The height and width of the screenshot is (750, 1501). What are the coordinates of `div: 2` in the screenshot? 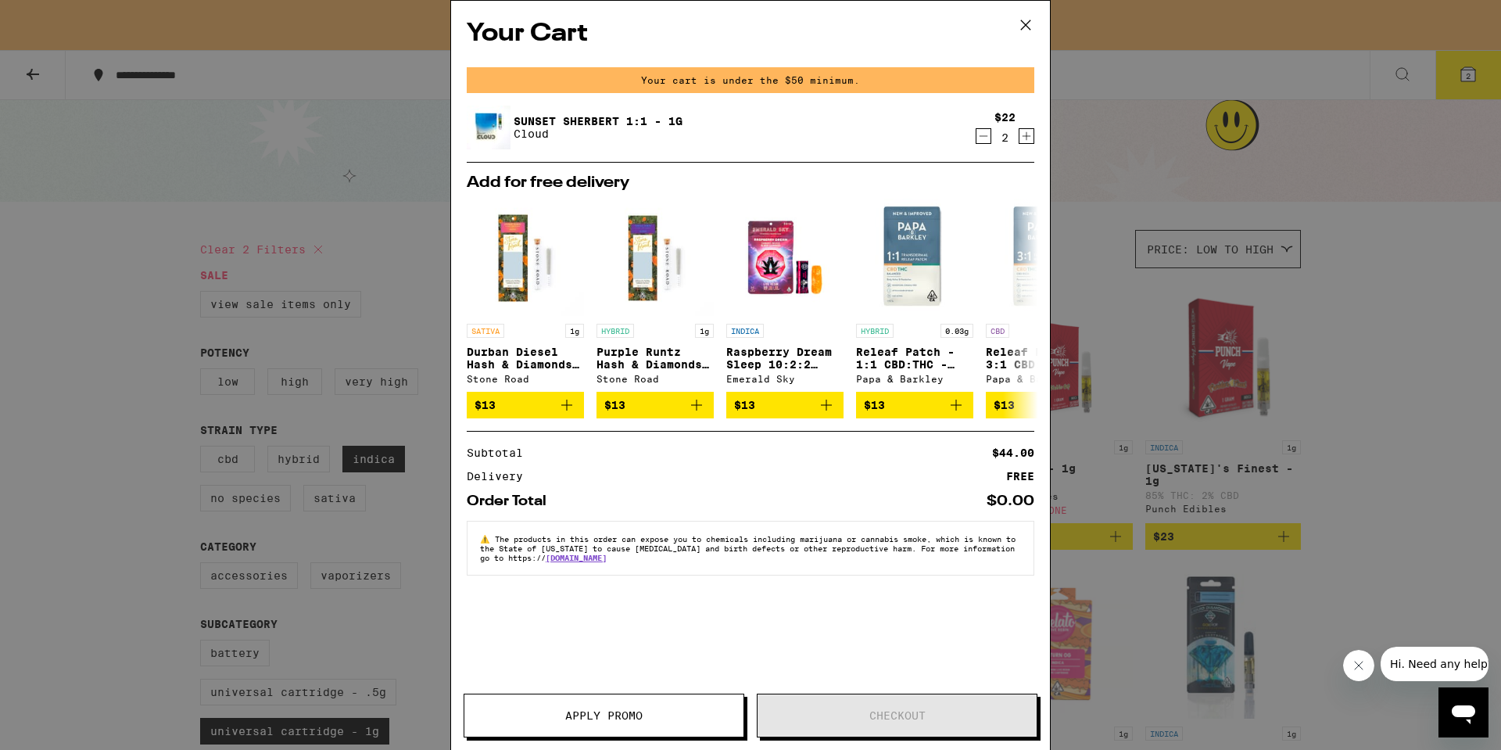 It's located at (1005, 138).